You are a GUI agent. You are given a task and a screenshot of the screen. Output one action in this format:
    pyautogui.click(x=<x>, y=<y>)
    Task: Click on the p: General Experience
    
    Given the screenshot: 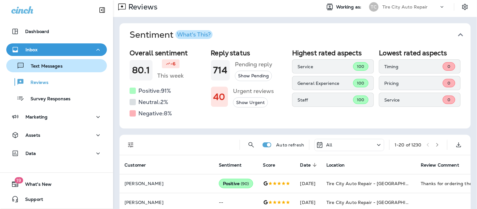 What is the action you would take?
    pyautogui.click(x=325, y=83)
    